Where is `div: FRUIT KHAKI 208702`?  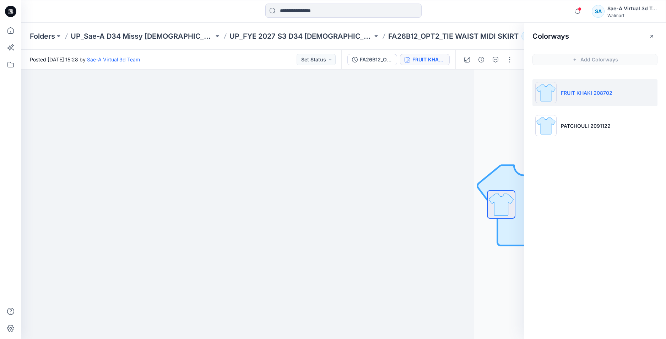 div: FRUIT KHAKI 208702 is located at coordinates (429, 60).